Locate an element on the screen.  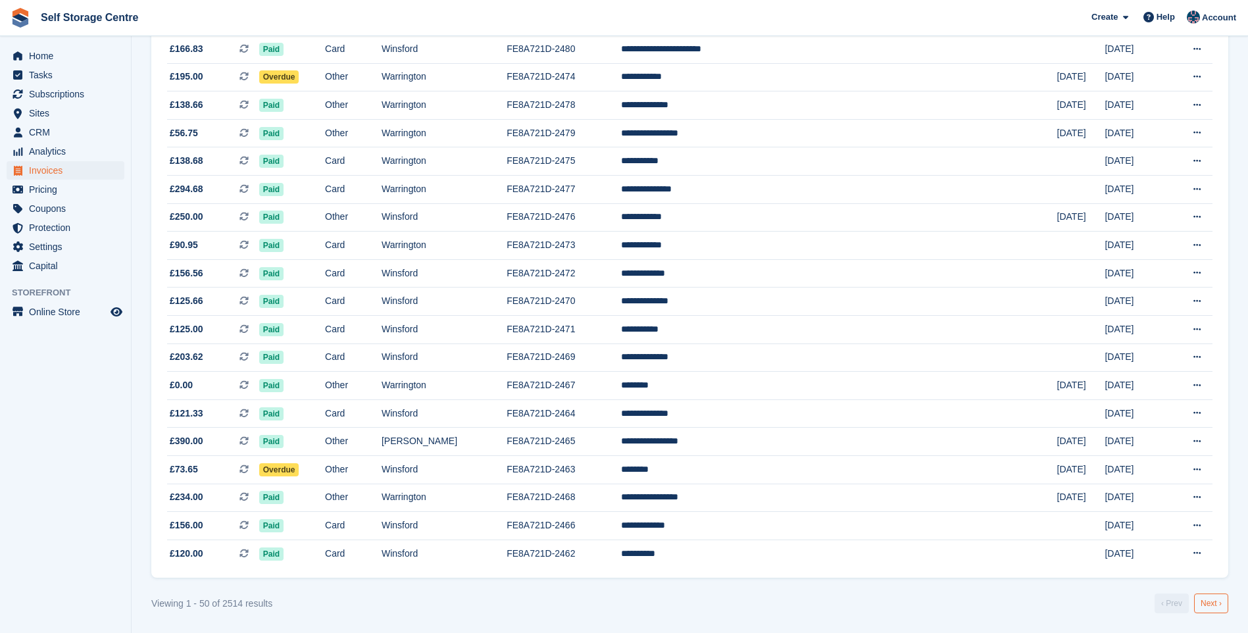
td: FE8A721D-2466 is located at coordinates (564, 525).